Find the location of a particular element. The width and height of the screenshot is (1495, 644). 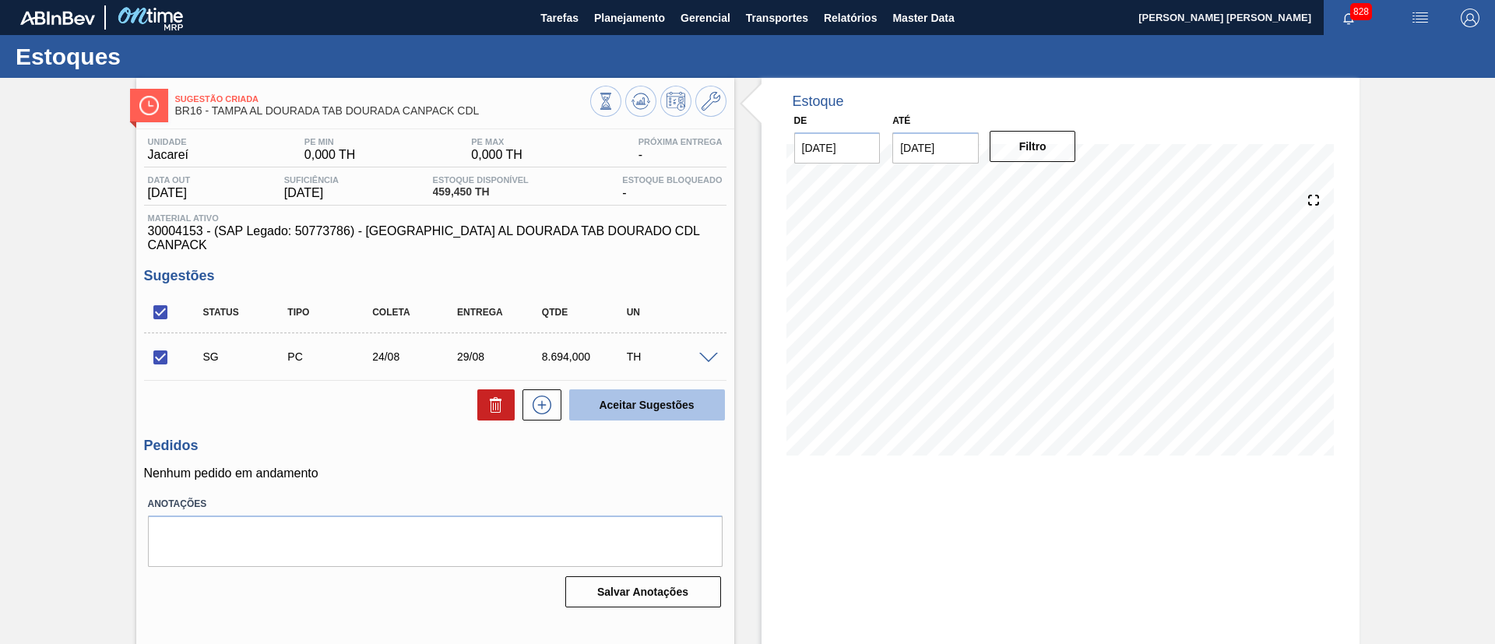

button: Aceitar Sugestões is located at coordinates (647, 405).